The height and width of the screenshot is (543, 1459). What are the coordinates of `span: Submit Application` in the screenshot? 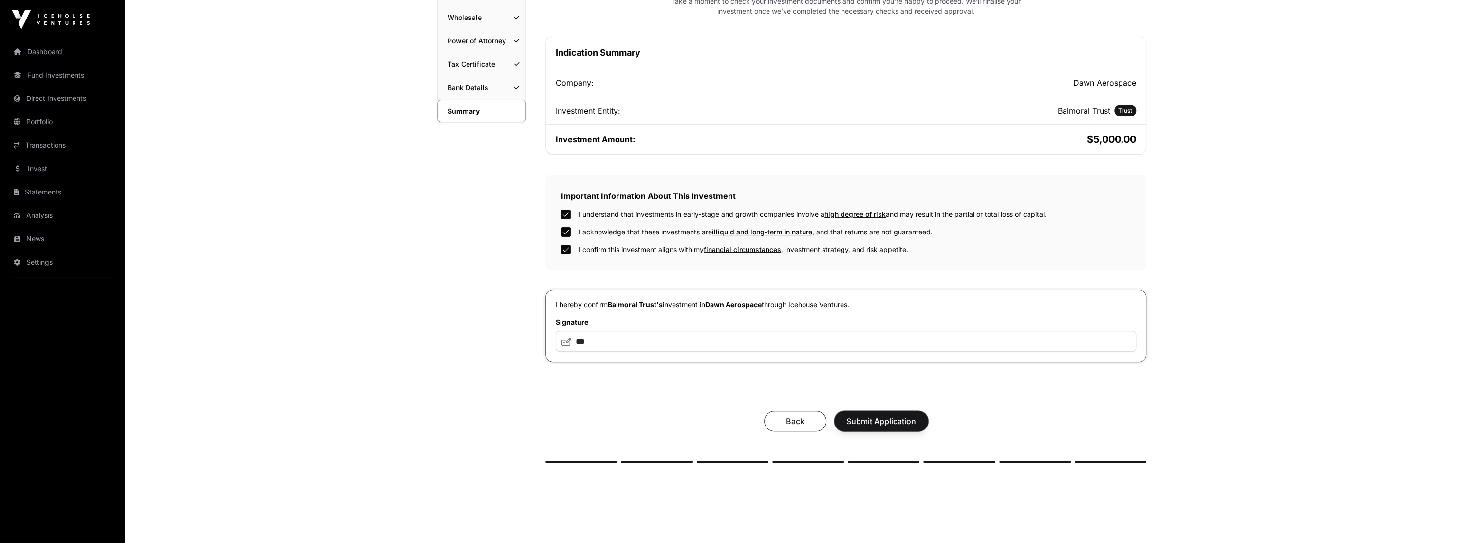 It's located at (881, 421).